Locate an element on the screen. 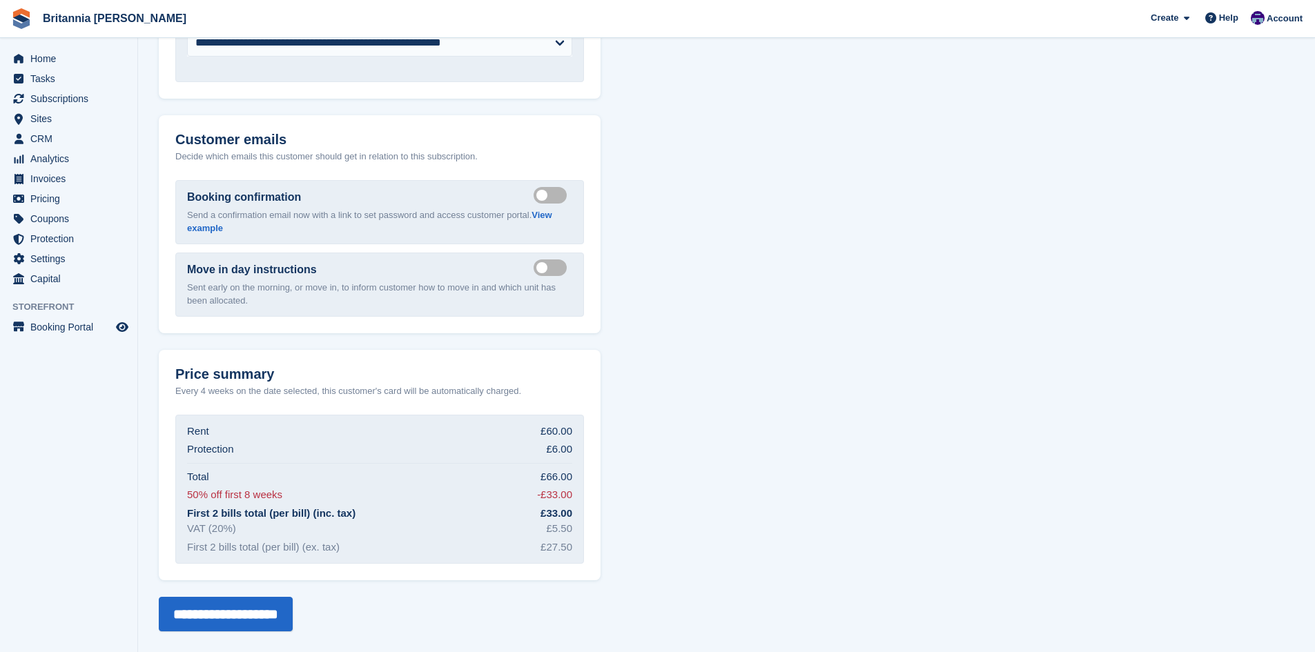  p: Every 4 weeks on the date selected, this customer's card will be automatically charged. is located at coordinates (348, 391).